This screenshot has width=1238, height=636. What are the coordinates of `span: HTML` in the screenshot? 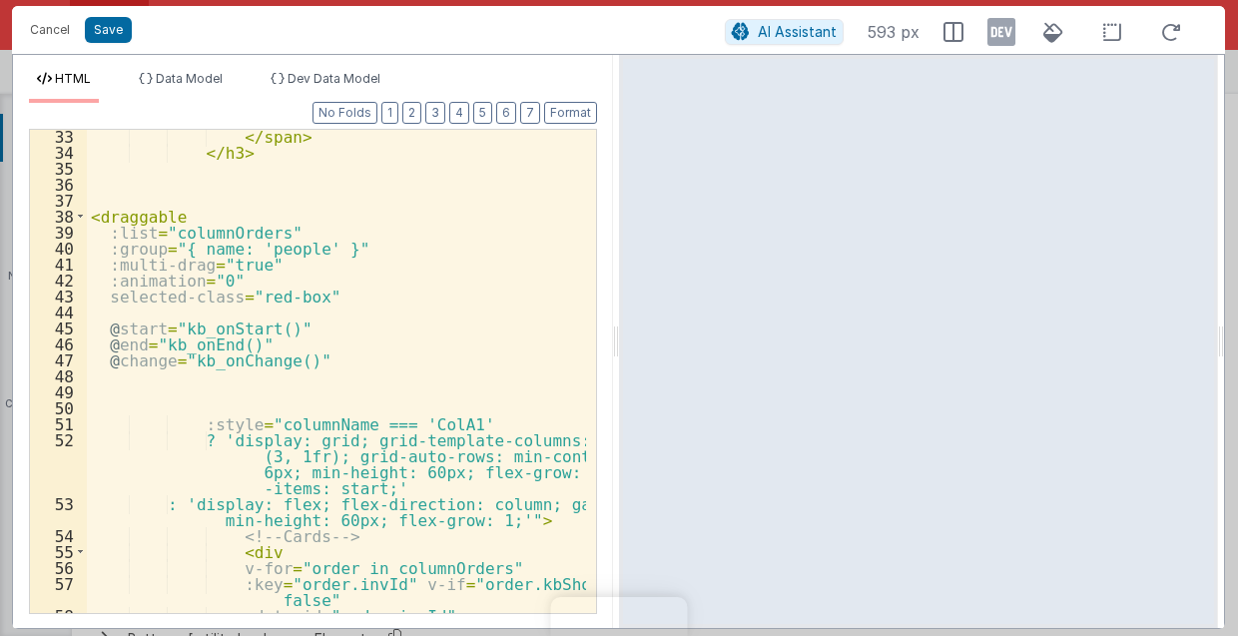 It's located at (73, 78).